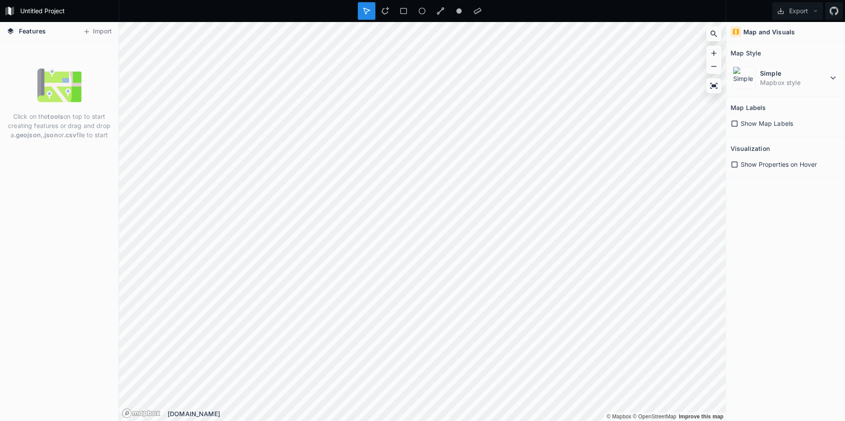  What do you see at coordinates (655, 417) in the screenshot?
I see `a: OpenStreetMap` at bounding box center [655, 417].